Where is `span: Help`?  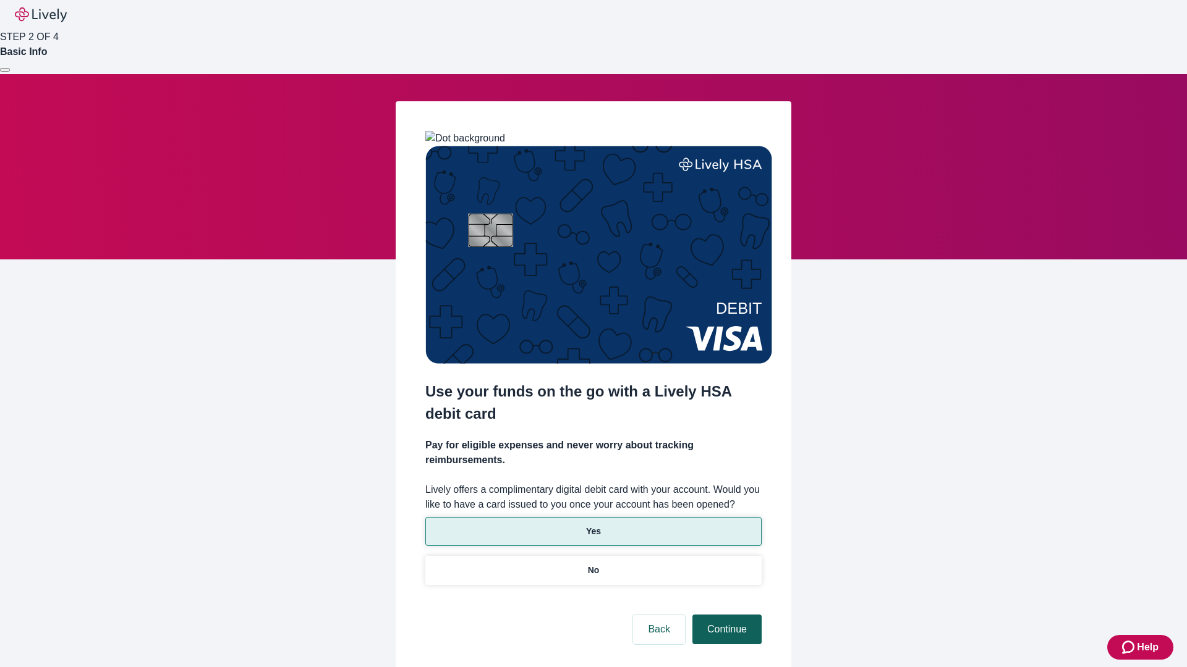 span: Help is located at coordinates (1147, 648).